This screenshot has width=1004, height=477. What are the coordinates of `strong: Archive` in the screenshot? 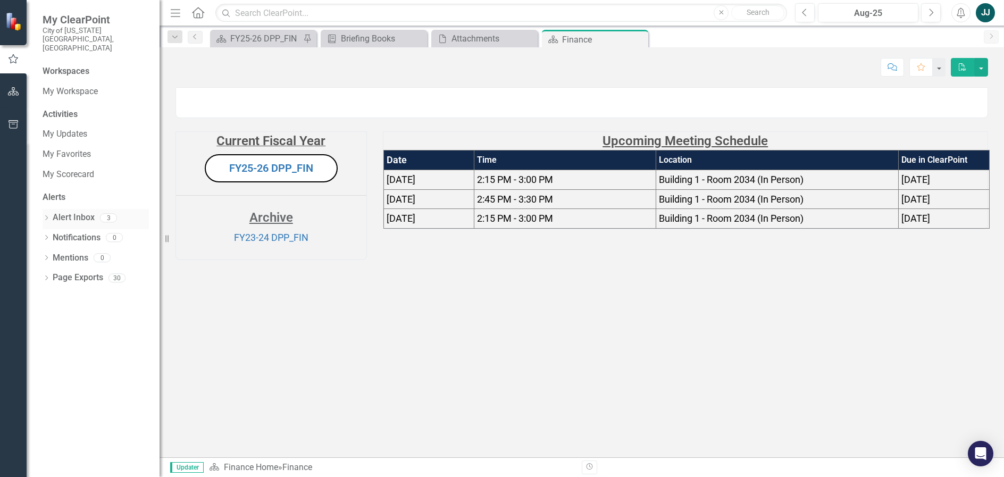 It's located at (271, 217).